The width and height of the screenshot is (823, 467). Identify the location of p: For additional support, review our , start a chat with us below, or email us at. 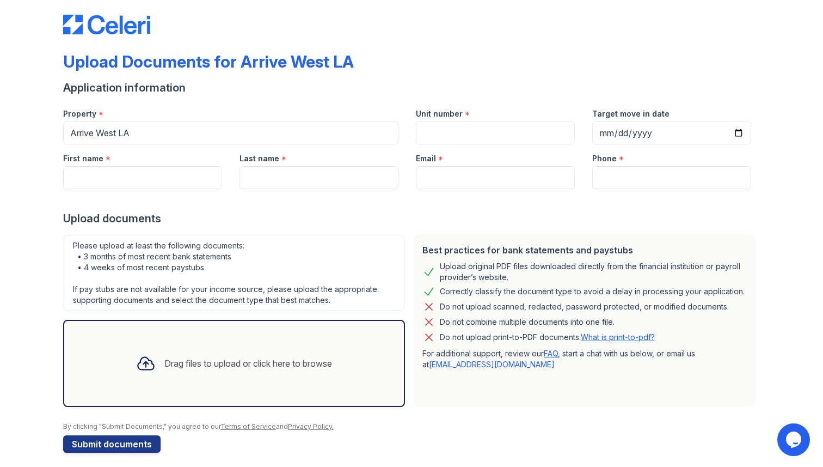
(585, 359).